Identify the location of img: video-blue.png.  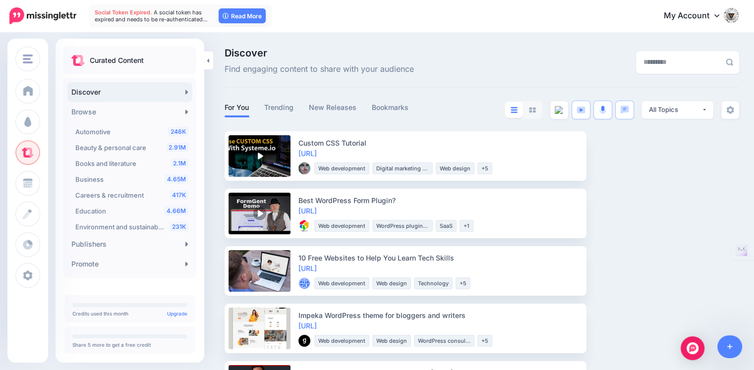
(581, 110).